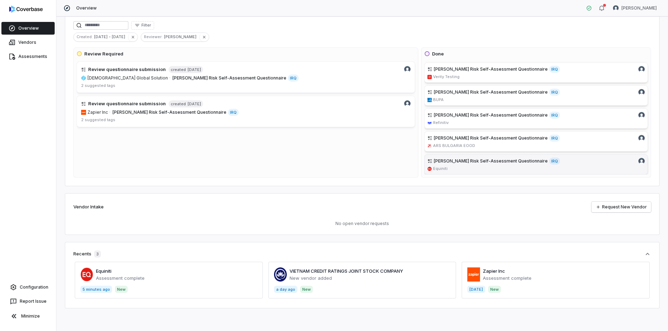 This screenshot has width=668, height=331. What do you see at coordinates (86, 8) in the screenshot?
I see `span: Overview` at bounding box center [86, 8].